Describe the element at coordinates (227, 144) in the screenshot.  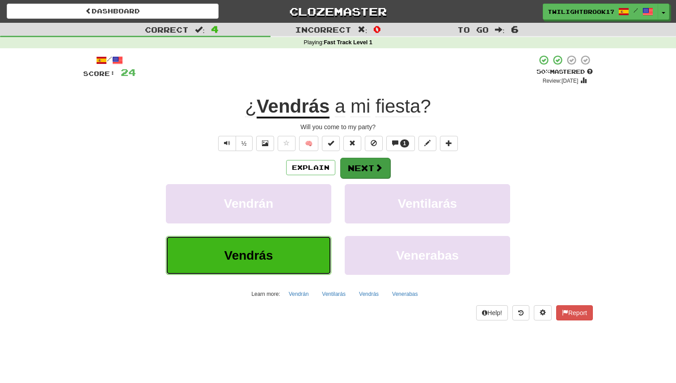
I see `button: Play sentence audio (ctl+space)` at that location.